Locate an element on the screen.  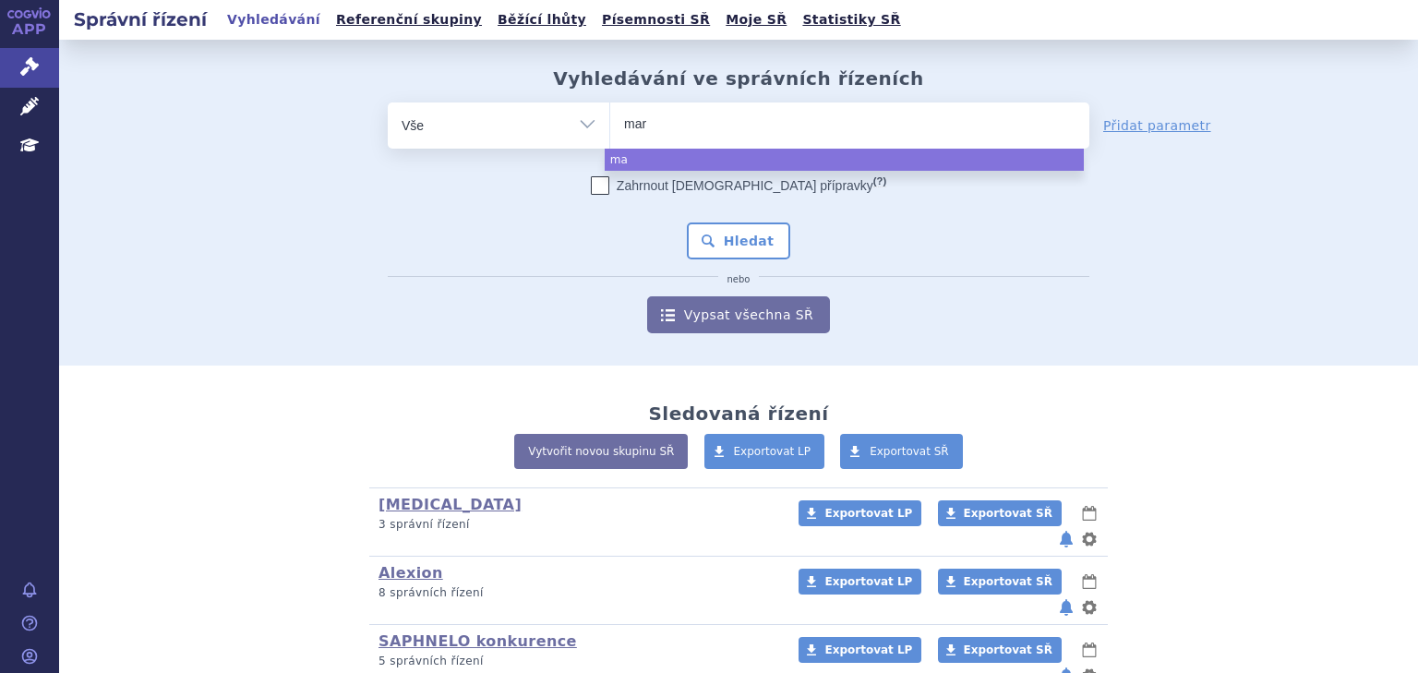
a: Vyhledávání is located at coordinates (273, 19).